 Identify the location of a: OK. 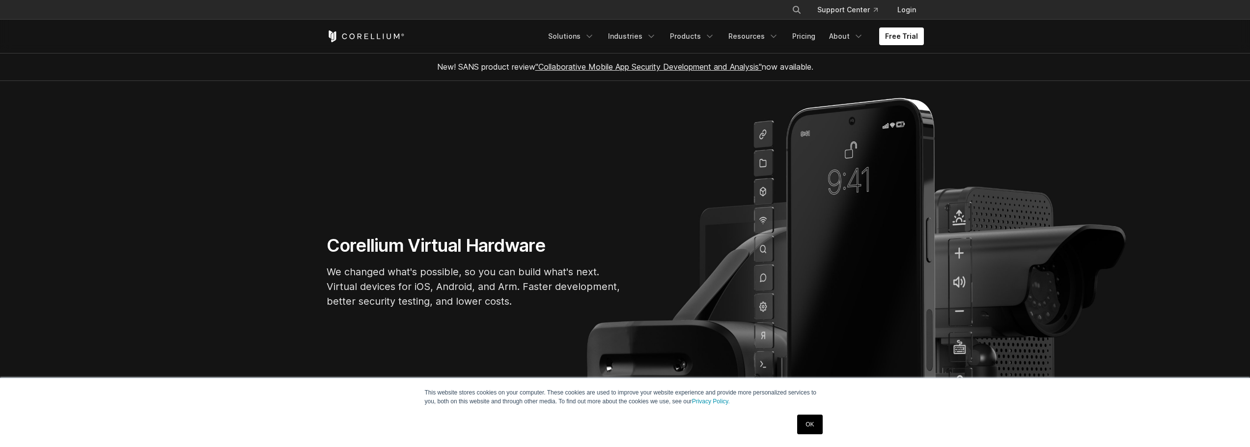
(809, 425).